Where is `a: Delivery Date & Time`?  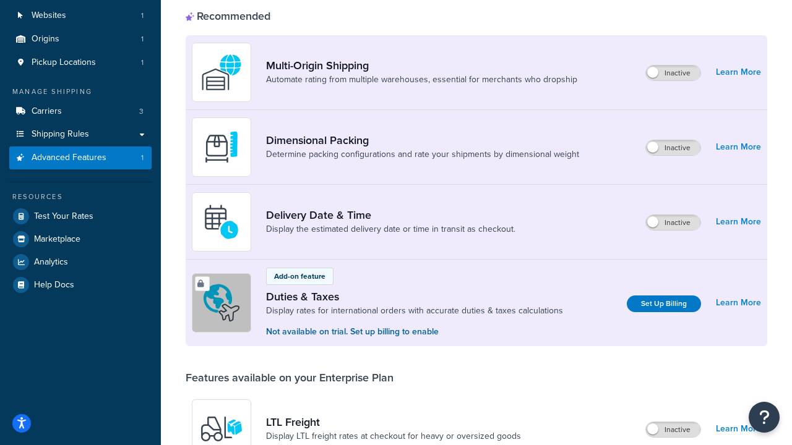
a: Delivery Date & Time is located at coordinates (390, 215).